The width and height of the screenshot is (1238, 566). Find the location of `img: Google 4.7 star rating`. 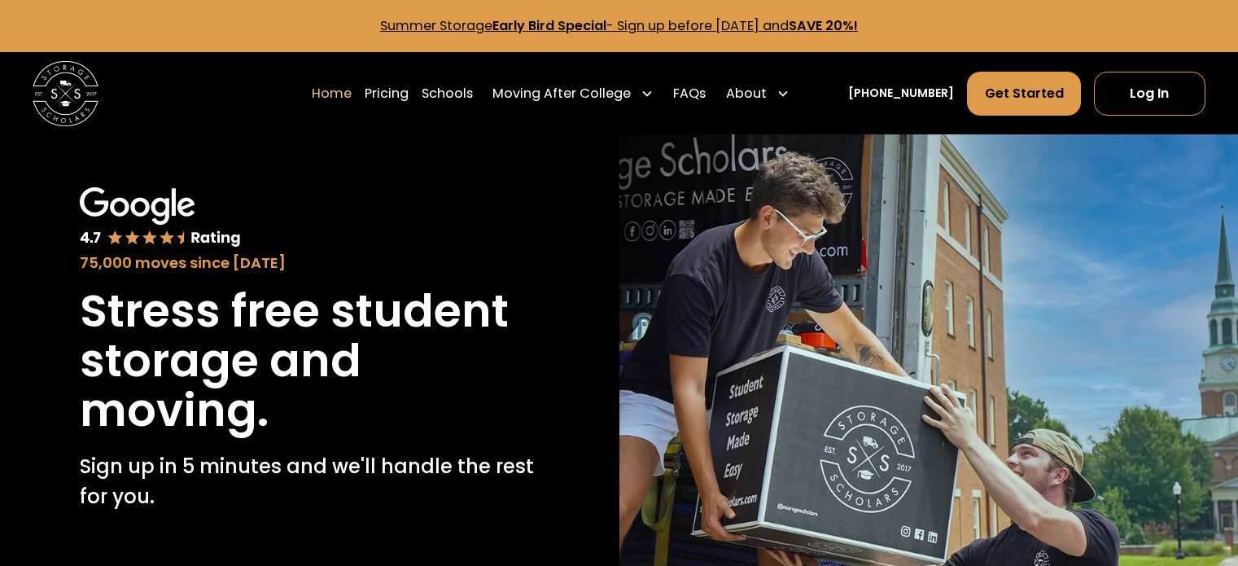

img: Google 4.7 star rating is located at coordinates (160, 218).